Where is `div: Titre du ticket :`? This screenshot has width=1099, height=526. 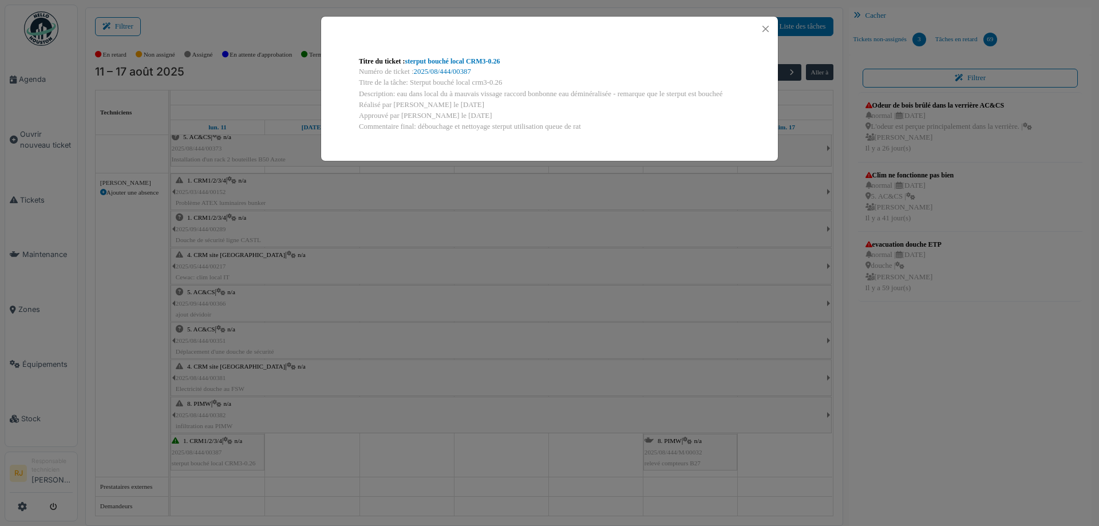 div: Titre du ticket : is located at coordinates (550, 61).